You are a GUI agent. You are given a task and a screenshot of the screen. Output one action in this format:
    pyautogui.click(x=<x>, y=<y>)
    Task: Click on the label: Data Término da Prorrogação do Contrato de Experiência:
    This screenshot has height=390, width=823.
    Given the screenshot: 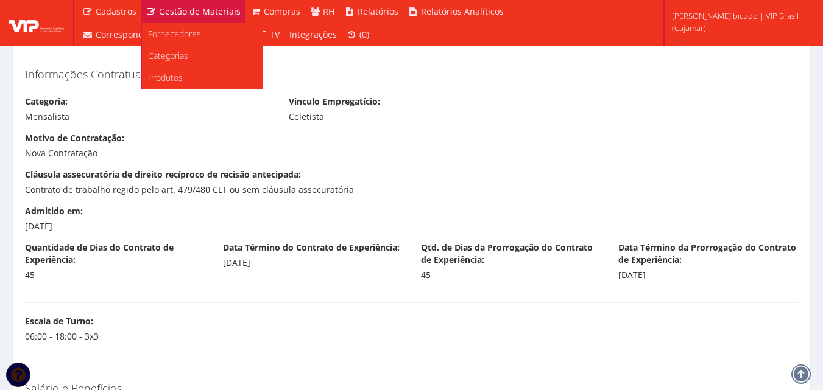 What is the action you would take?
    pyautogui.click(x=708, y=254)
    